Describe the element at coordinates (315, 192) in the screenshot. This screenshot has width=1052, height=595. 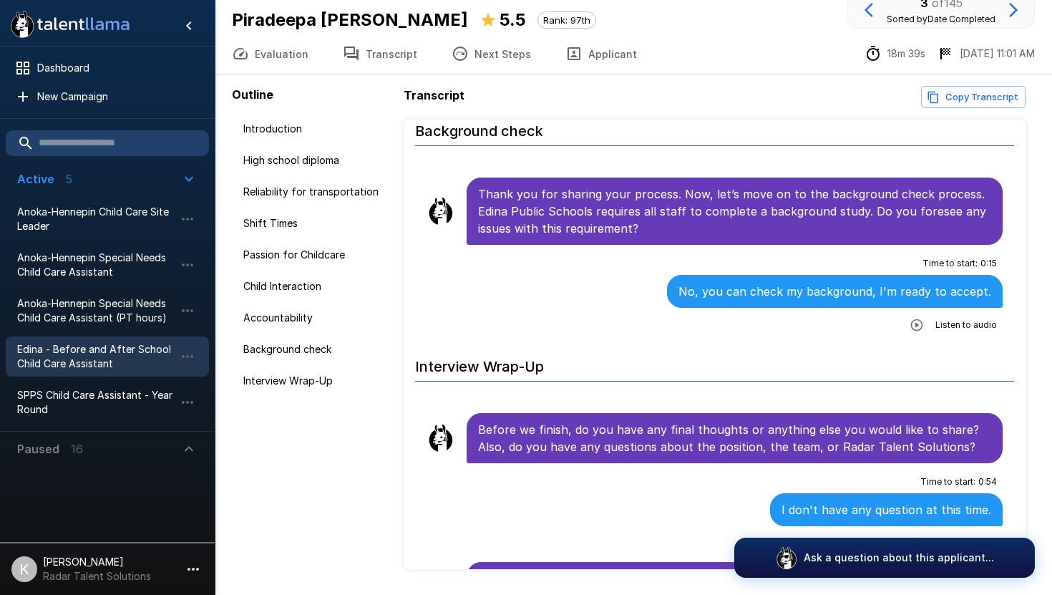
I see `span: Reliability for transportation` at that location.